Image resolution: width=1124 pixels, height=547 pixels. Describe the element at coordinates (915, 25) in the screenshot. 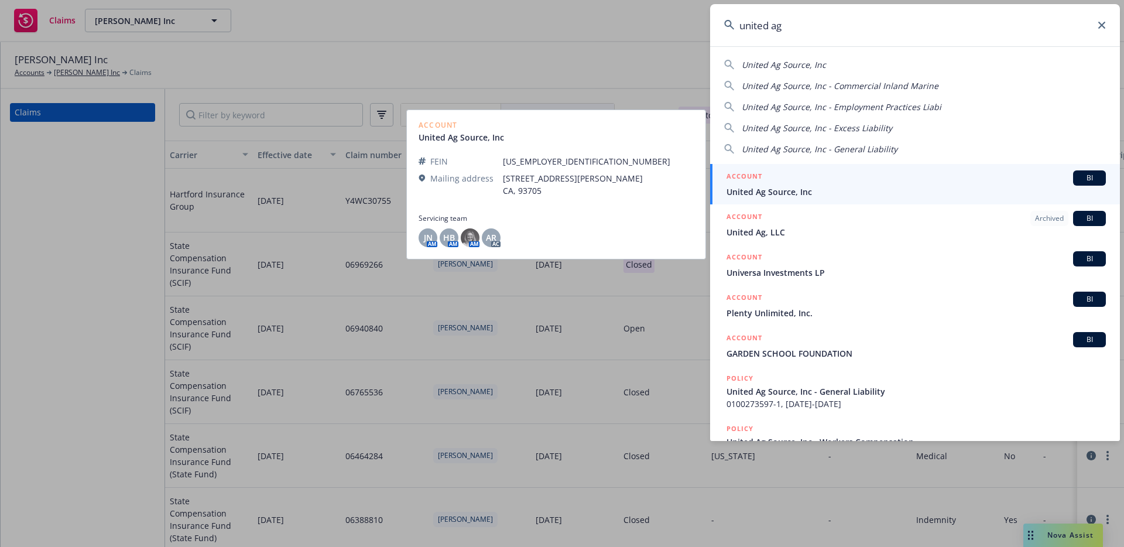

I see `input: Search...` at that location.